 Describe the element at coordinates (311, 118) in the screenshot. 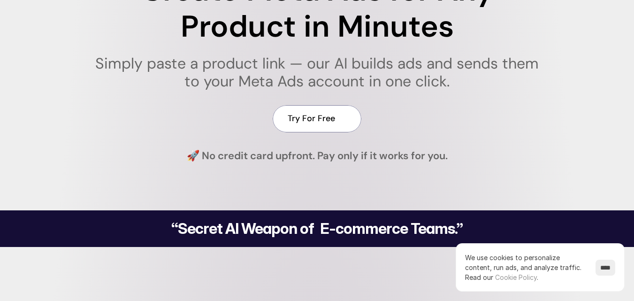

I see `h4: Try For Free` at that location.